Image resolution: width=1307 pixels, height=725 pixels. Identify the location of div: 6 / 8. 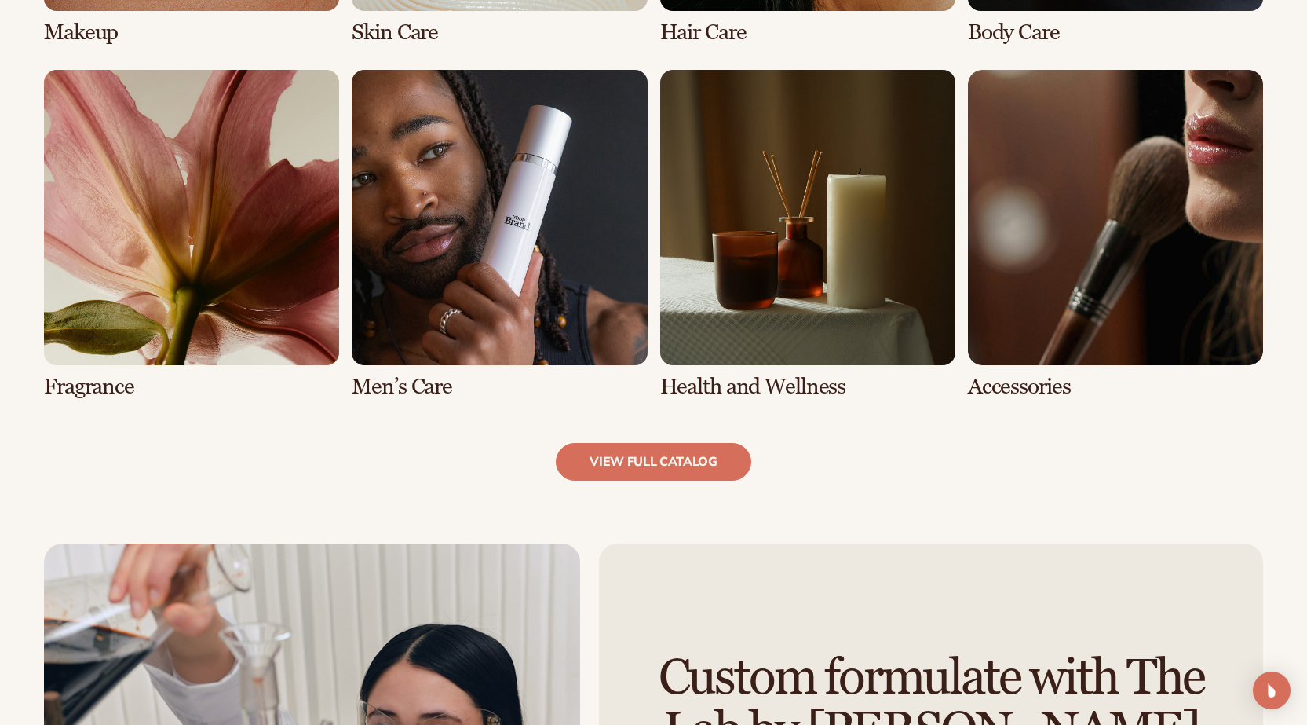
(499, 234).